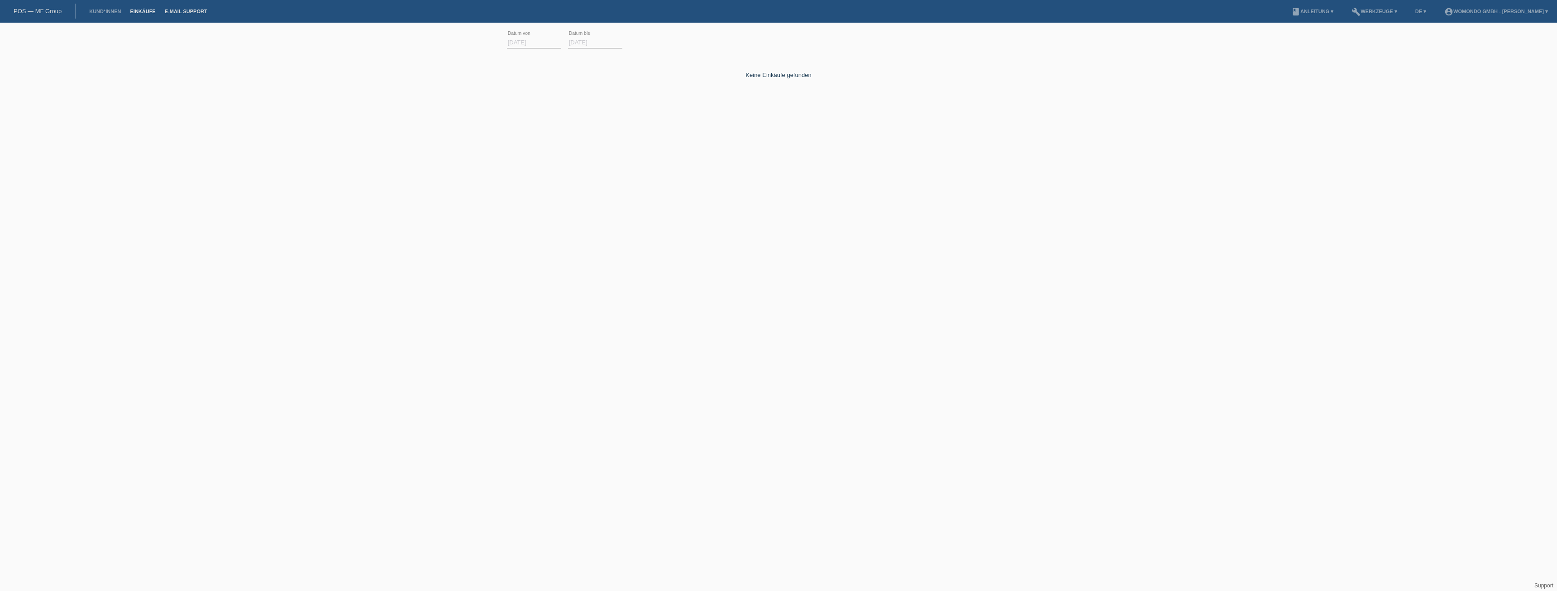 This screenshot has height=591, width=1557. What do you see at coordinates (1375, 11) in the screenshot?
I see `a: buildWerkzeuge ▾` at bounding box center [1375, 11].